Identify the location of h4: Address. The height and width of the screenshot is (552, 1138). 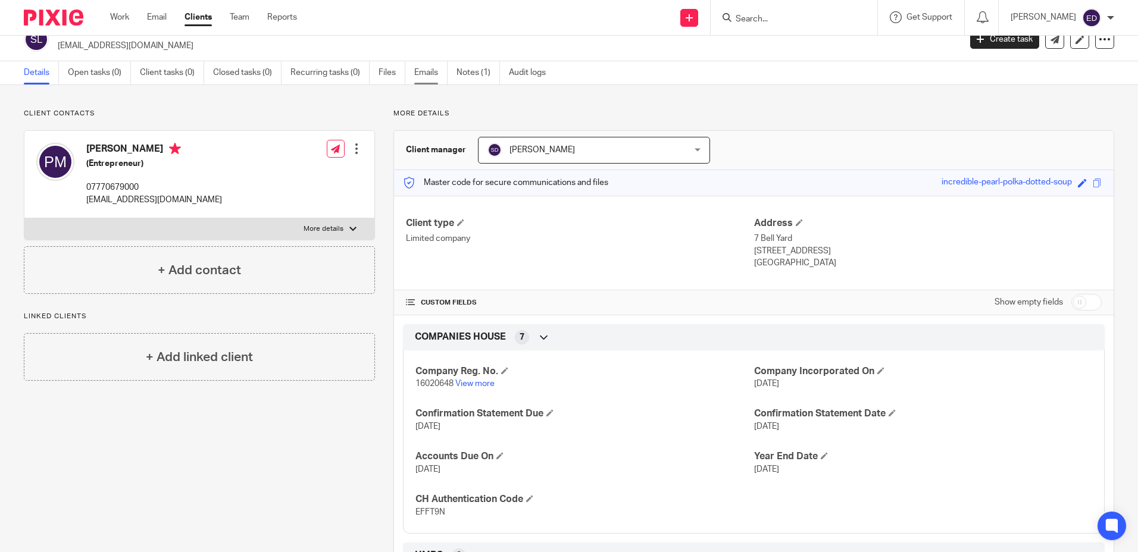
(928, 223).